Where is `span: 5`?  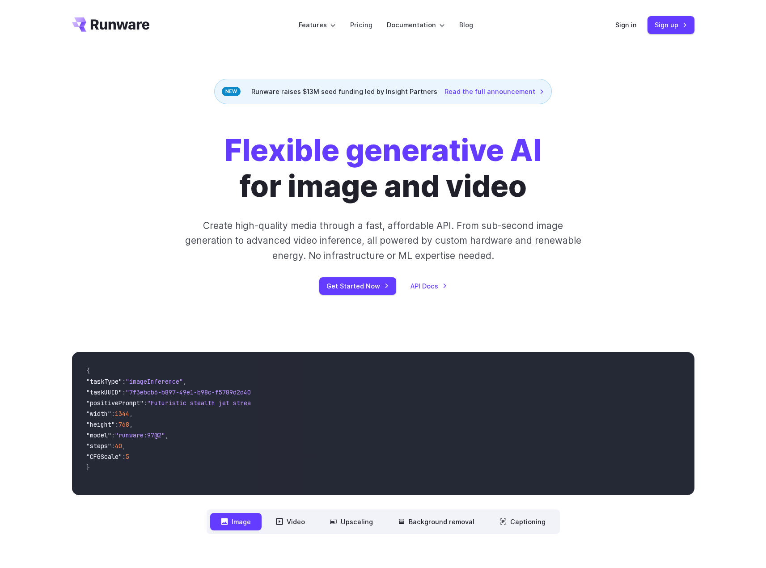
span: 5 is located at coordinates (127, 457).